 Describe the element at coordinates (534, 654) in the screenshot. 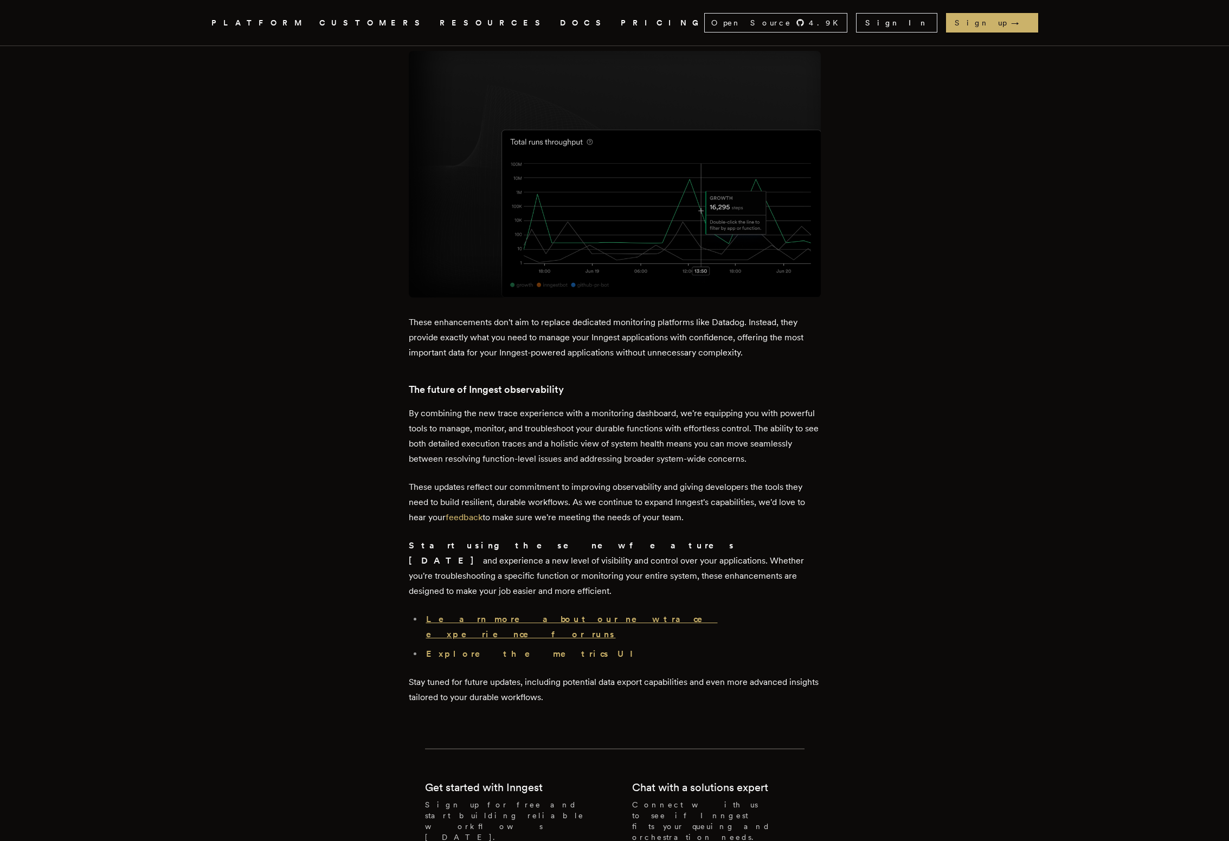

I see `a: Explore the metrics UI` at that location.